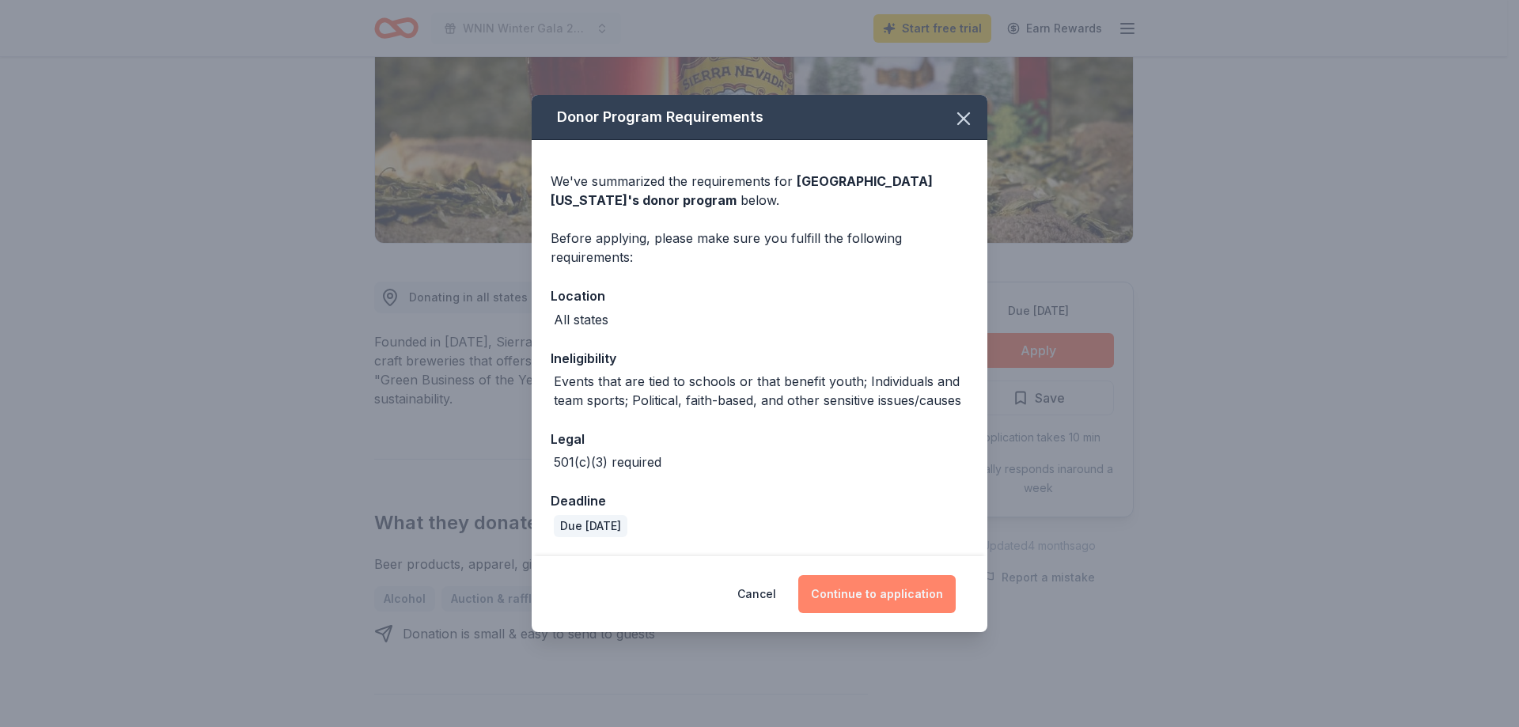 The width and height of the screenshot is (1519, 727). Describe the element at coordinates (761, 391) in the screenshot. I see `div: Events that are tied to schools or that benefit youth; Individuals and team sports; Political, fa...` at that location.